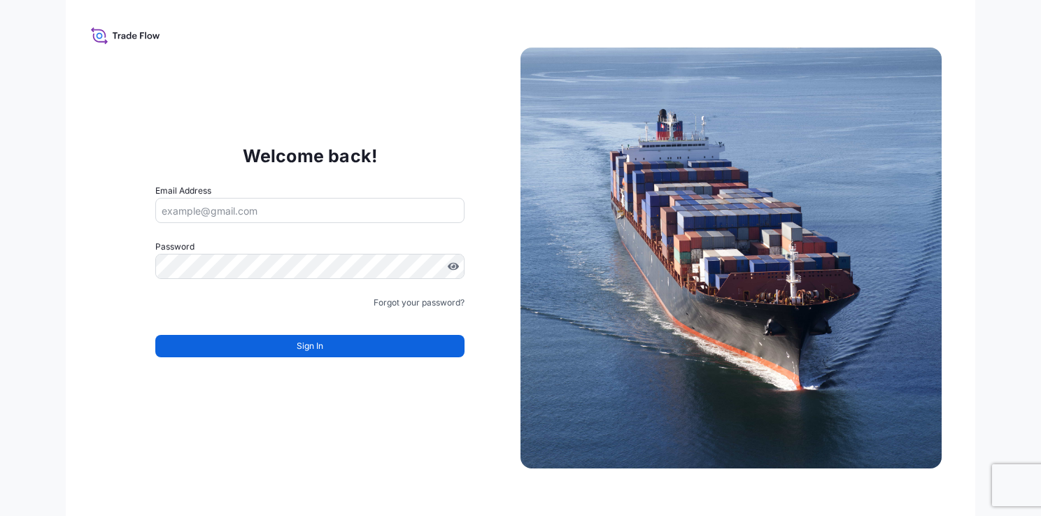 This screenshot has width=1041, height=516. I want to click on img: Ship illustration, so click(731, 258).